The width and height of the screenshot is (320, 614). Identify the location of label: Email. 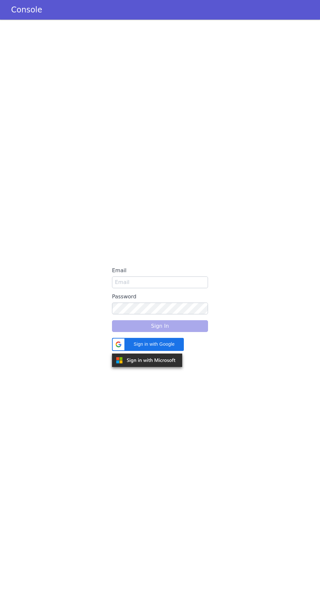
(160, 270).